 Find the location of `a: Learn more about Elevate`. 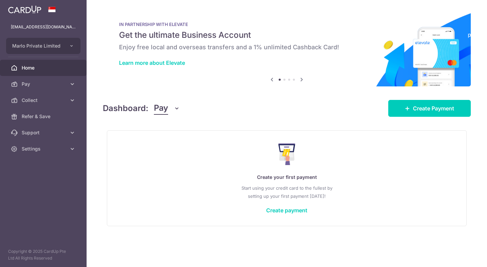

a: Learn more about Elevate is located at coordinates (152, 63).